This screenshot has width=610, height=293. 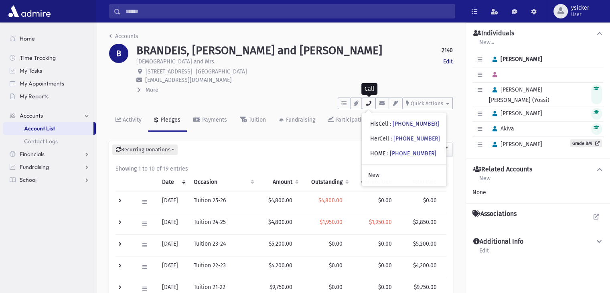 What do you see at coordinates (498, 242) in the screenshot?
I see `h4: Additional Info` at bounding box center [498, 242].